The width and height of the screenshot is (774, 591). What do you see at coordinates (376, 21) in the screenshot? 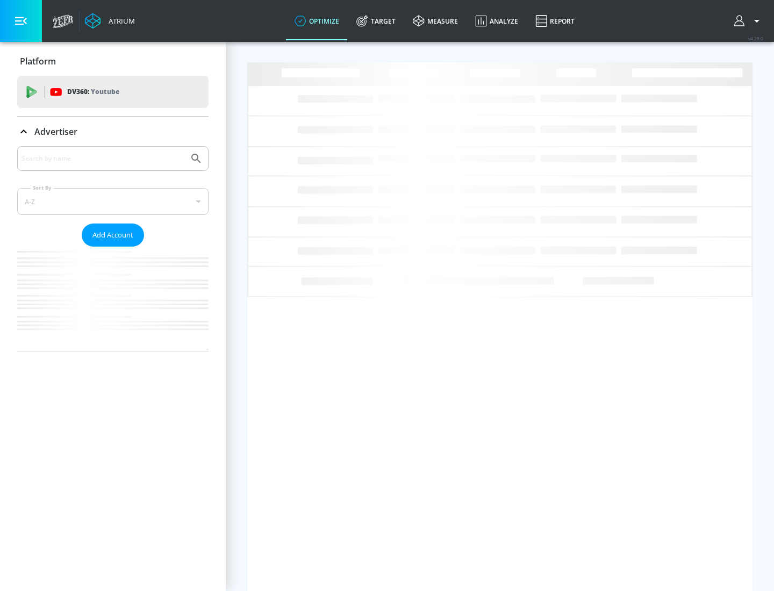
I see `a: Target` at bounding box center [376, 21].